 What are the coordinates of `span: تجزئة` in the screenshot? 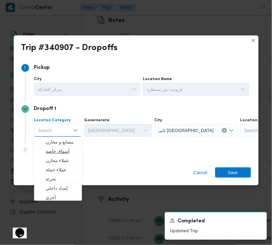 It's located at (62, 179).